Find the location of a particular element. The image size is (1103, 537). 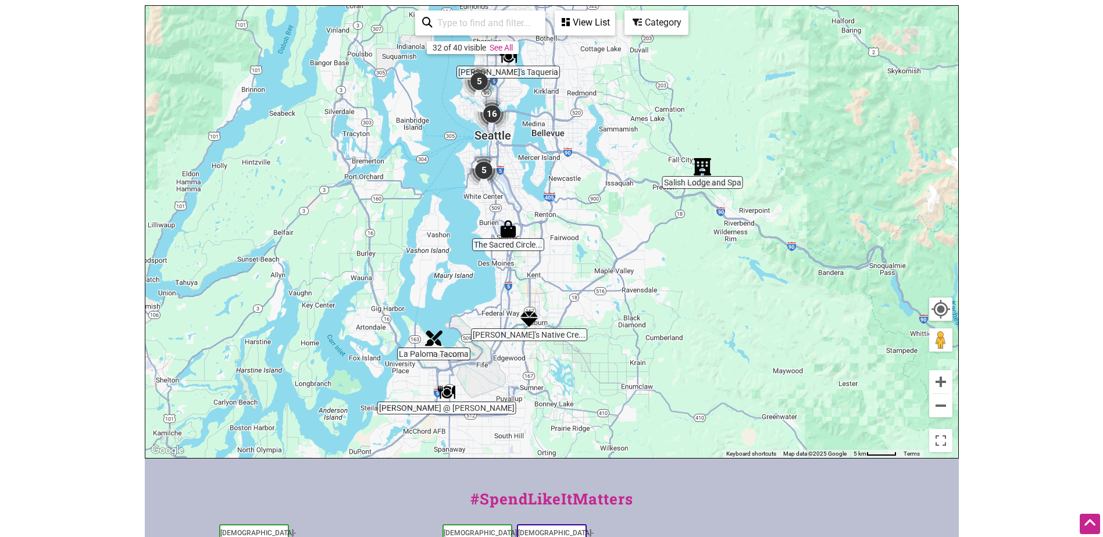

div: Scroll Back to Top is located at coordinates (1089, 524).